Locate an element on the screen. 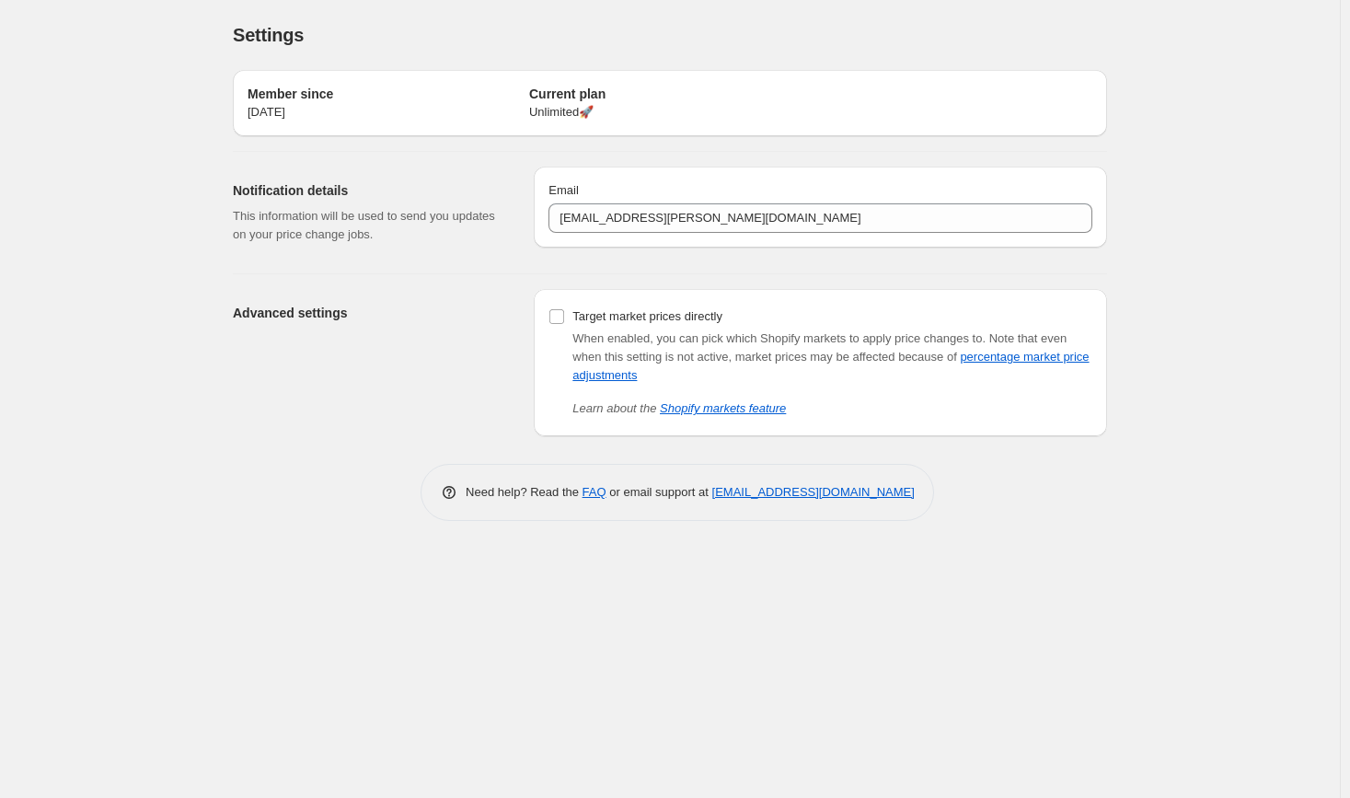 This screenshot has width=1350, height=798. span: Settings is located at coordinates (268, 35).